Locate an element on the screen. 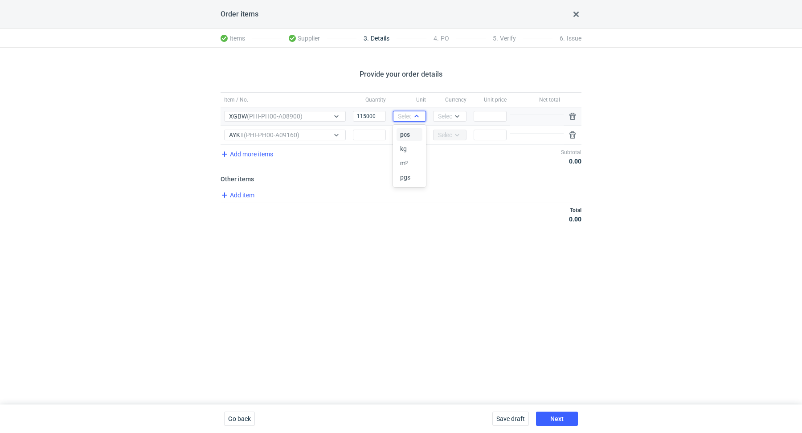  span: m³ is located at coordinates (404, 163).